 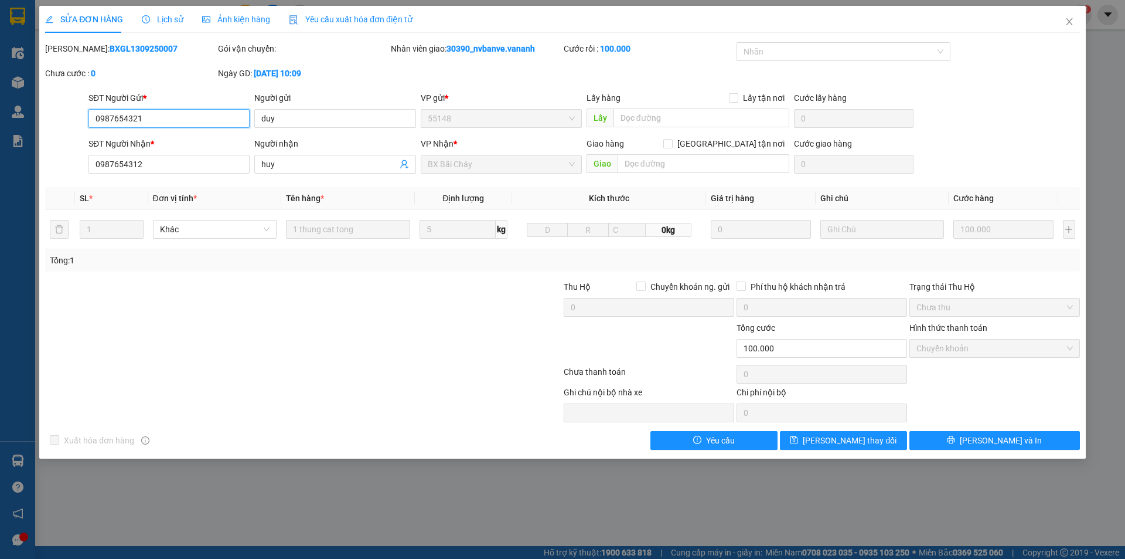 What do you see at coordinates (690, 287) in the screenshot?
I see `span: Chuyển khoản ng. gửi` at bounding box center [690, 287].